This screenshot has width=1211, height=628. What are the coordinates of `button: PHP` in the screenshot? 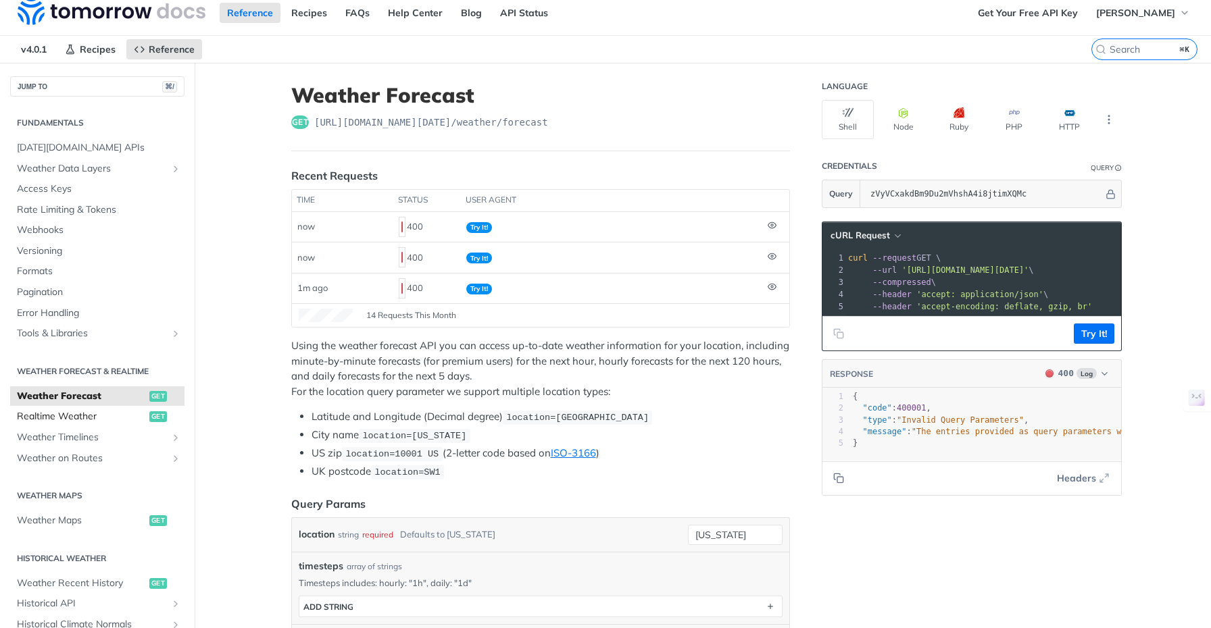 It's located at (1013, 120).